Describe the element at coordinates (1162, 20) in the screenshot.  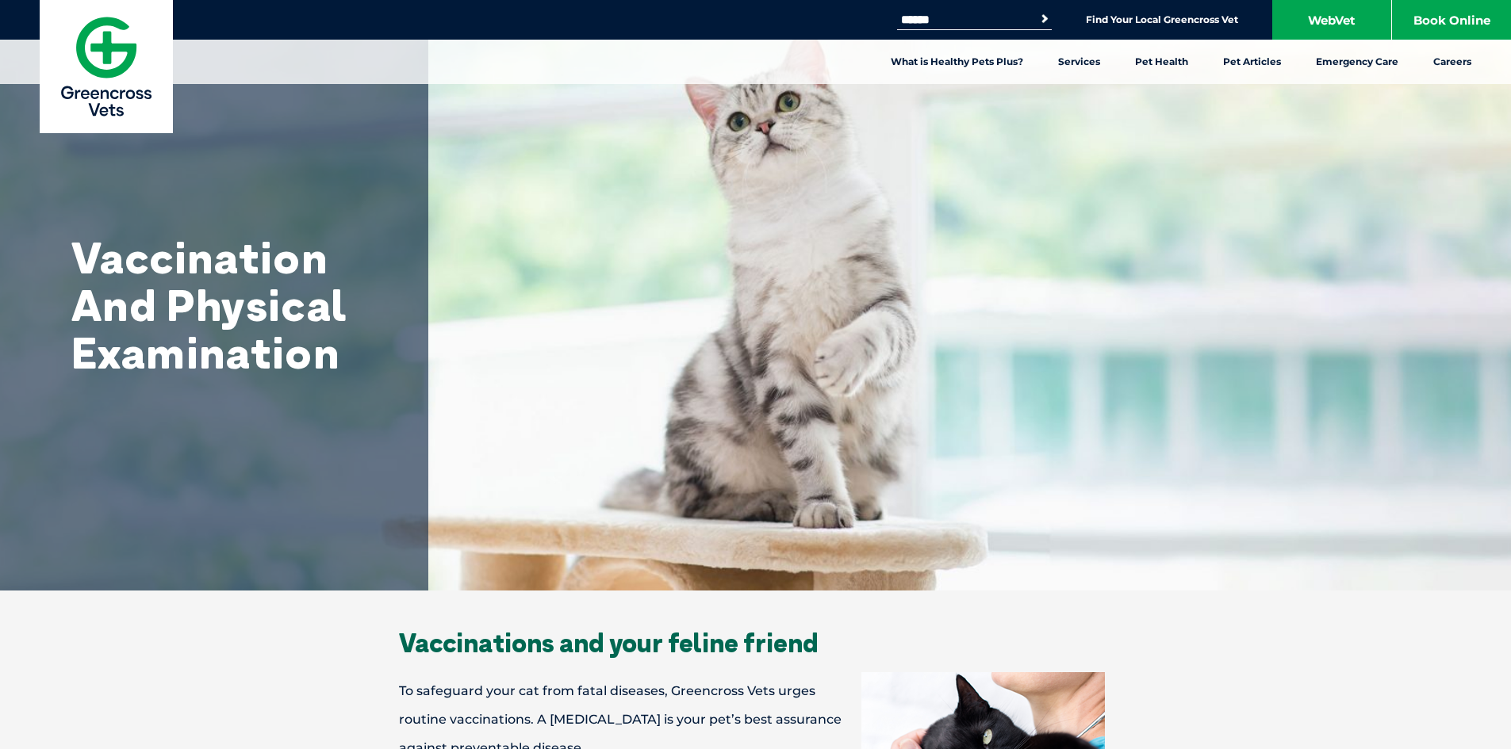
I see `a: Find Your Local Greencross Vet` at that location.